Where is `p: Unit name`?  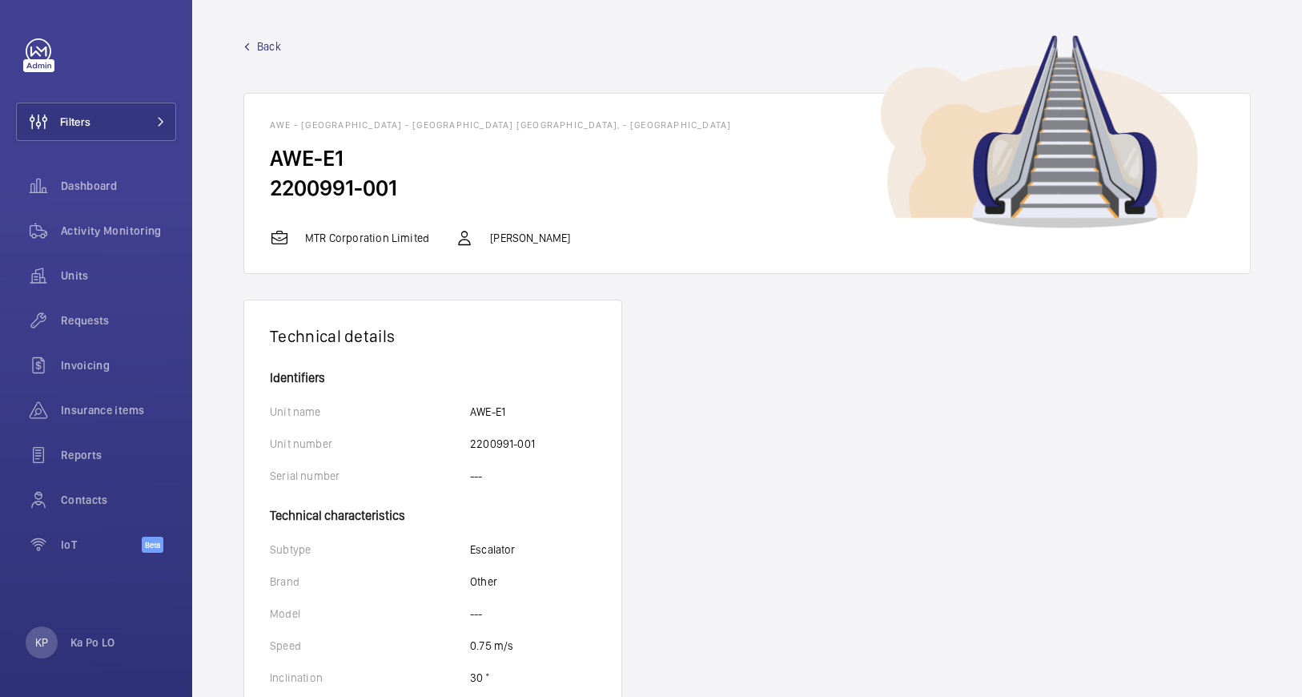
p: Unit name is located at coordinates (370, 412).